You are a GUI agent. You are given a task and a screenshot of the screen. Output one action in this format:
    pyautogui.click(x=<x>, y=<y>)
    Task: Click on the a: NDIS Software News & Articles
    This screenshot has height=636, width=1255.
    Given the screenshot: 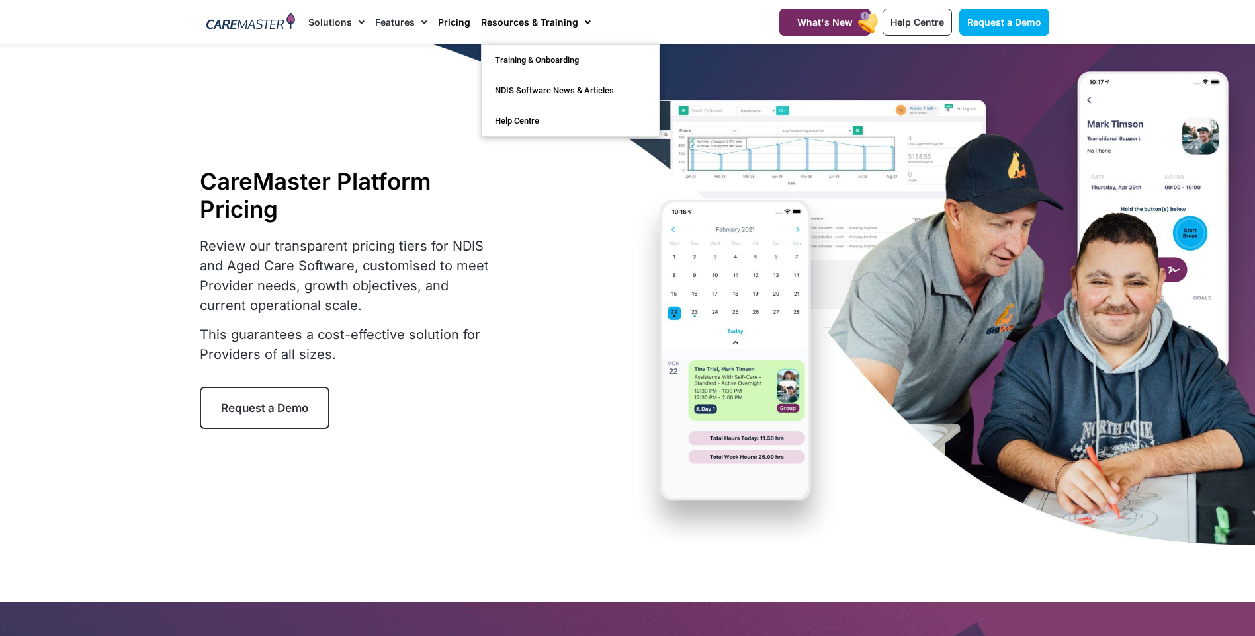 What is the action you would take?
    pyautogui.click(x=570, y=91)
    